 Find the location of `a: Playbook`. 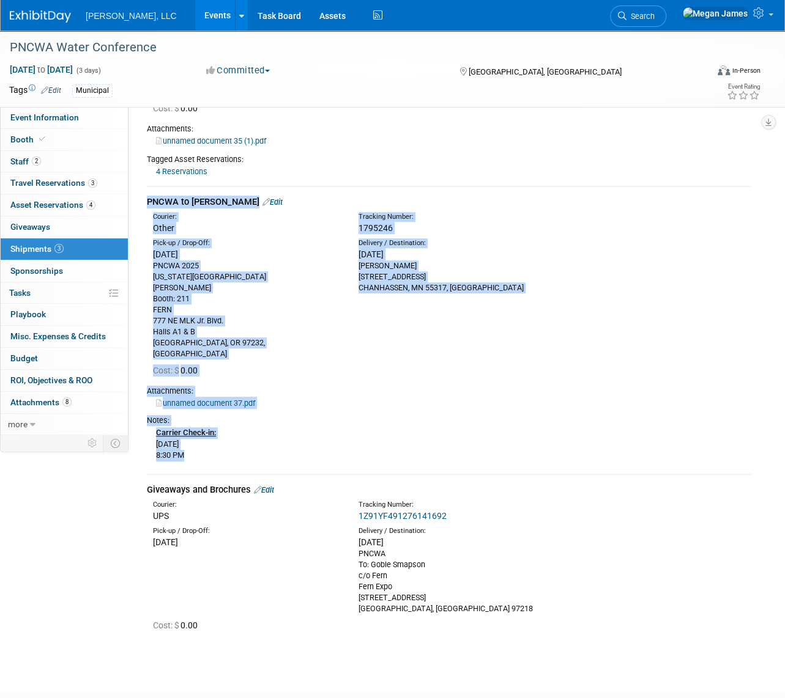

a: Playbook is located at coordinates (64, 314).